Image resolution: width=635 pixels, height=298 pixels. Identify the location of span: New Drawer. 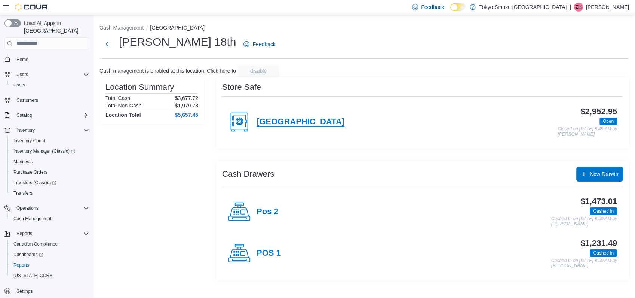
(604, 174).